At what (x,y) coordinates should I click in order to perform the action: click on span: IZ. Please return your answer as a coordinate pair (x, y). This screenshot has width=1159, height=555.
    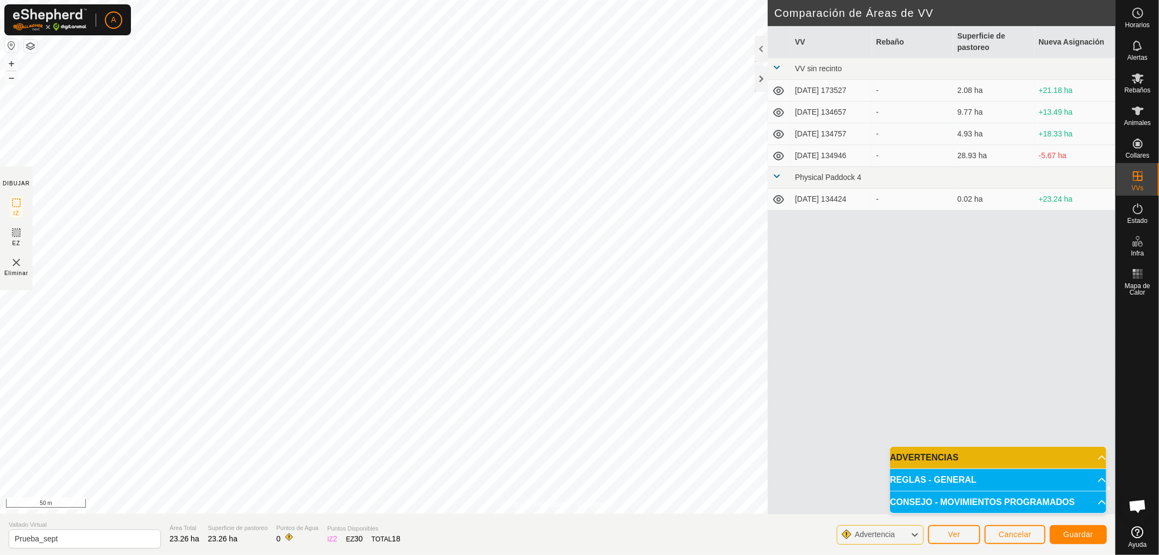
    Looking at the image, I should click on (16, 213).